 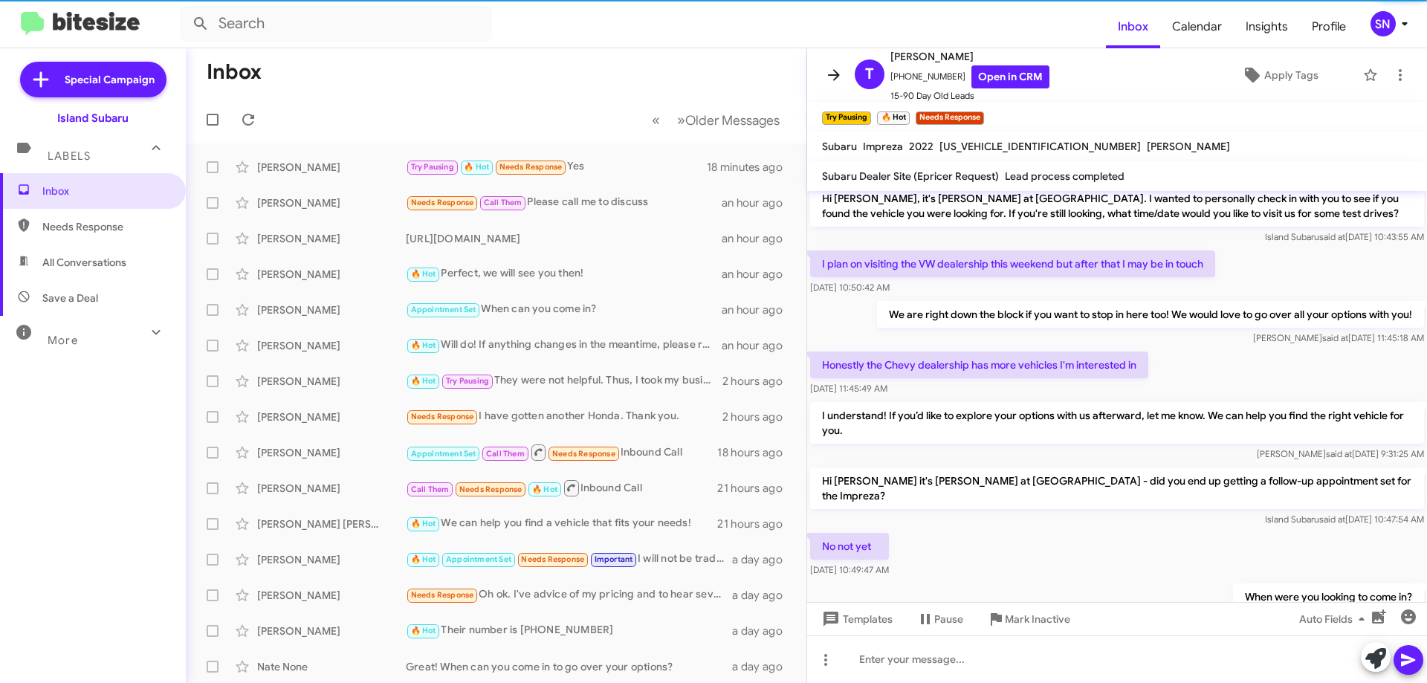 I want to click on a: Calendar, so click(x=1196, y=27).